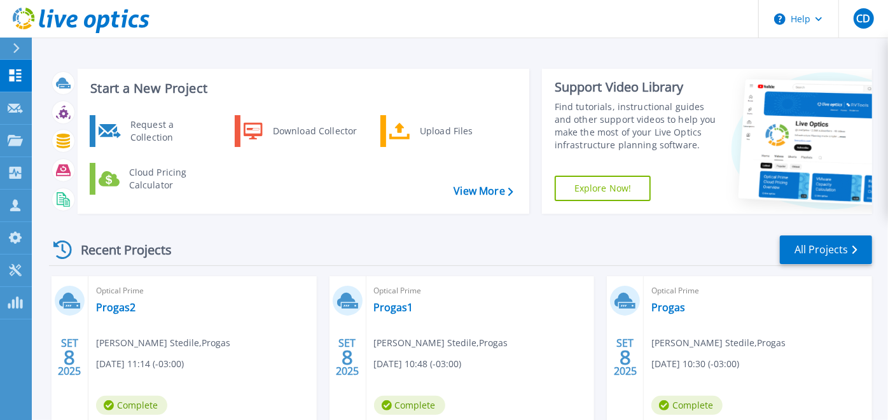 This screenshot has width=888, height=420. Describe the element at coordinates (119, 249) in the screenshot. I see `div: Recent Projects` at that location.